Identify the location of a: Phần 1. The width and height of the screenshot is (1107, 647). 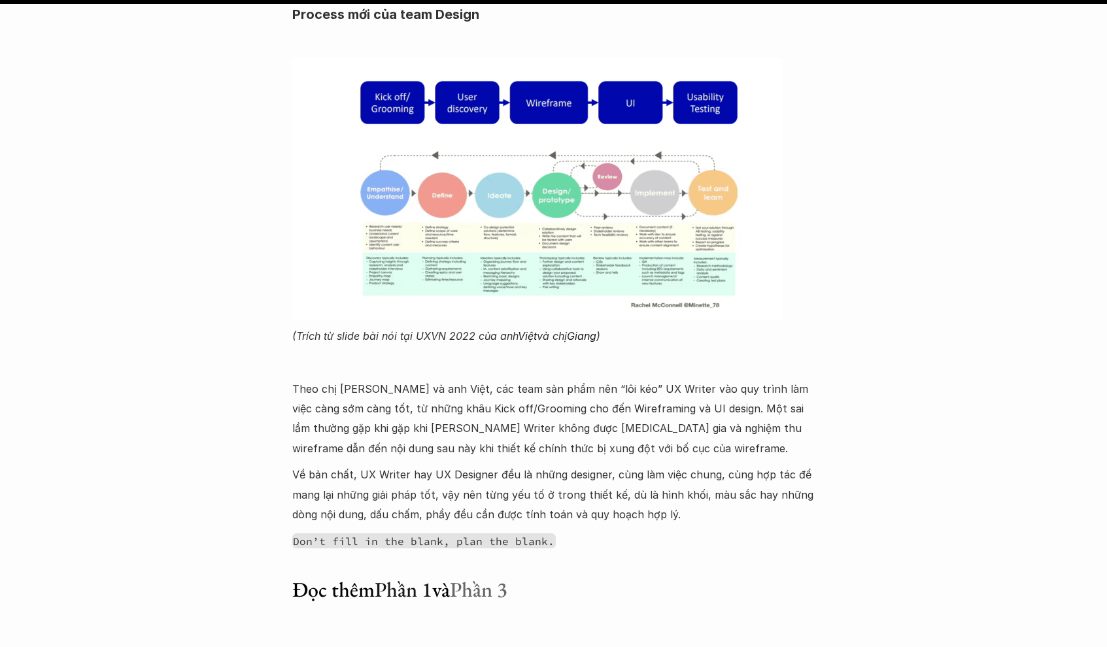
(404, 590).